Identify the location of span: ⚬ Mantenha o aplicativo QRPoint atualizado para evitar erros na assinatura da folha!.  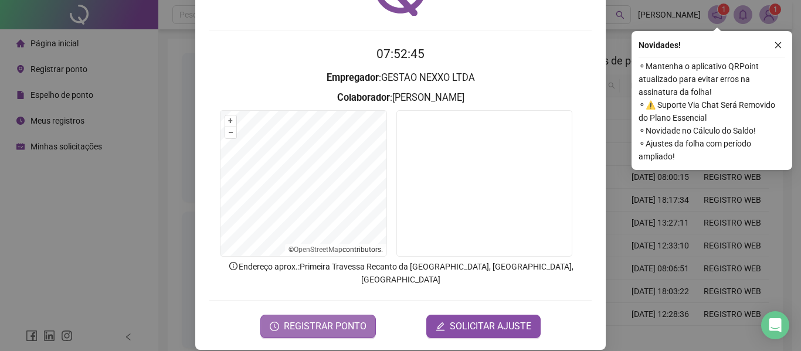
(711, 79).